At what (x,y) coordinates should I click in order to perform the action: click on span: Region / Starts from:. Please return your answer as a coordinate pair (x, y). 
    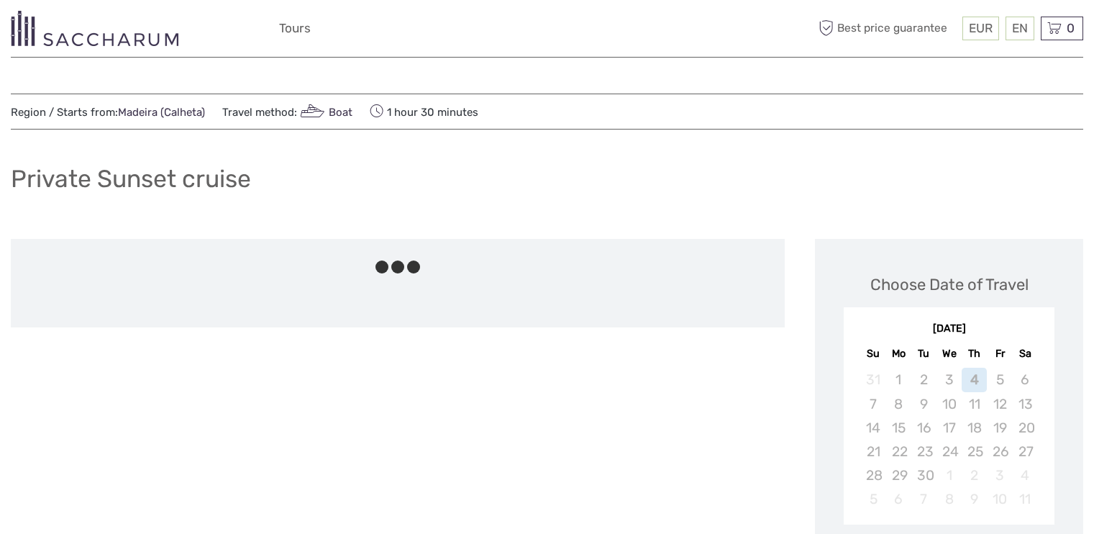
    Looking at the image, I should click on (108, 112).